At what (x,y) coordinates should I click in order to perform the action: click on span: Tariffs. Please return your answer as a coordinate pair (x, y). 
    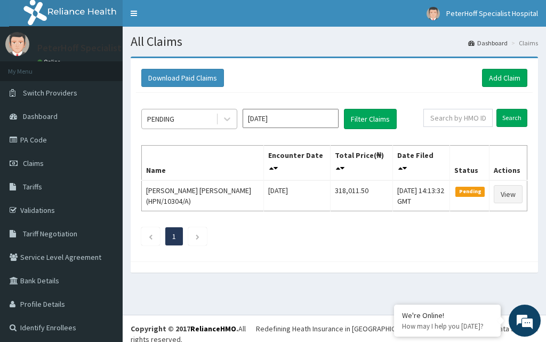
    Looking at the image, I should click on (33, 187).